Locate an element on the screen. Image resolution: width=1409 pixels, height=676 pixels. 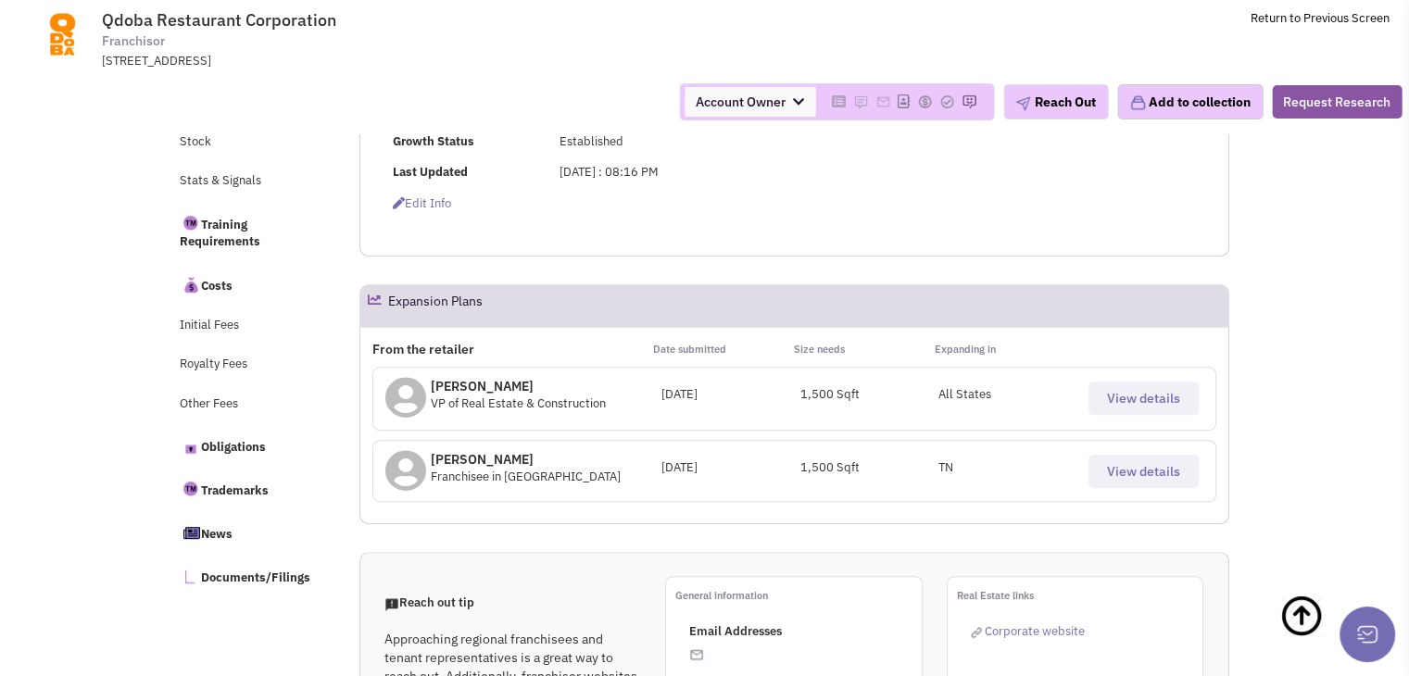
div: Established is located at coordinates (664, 142).